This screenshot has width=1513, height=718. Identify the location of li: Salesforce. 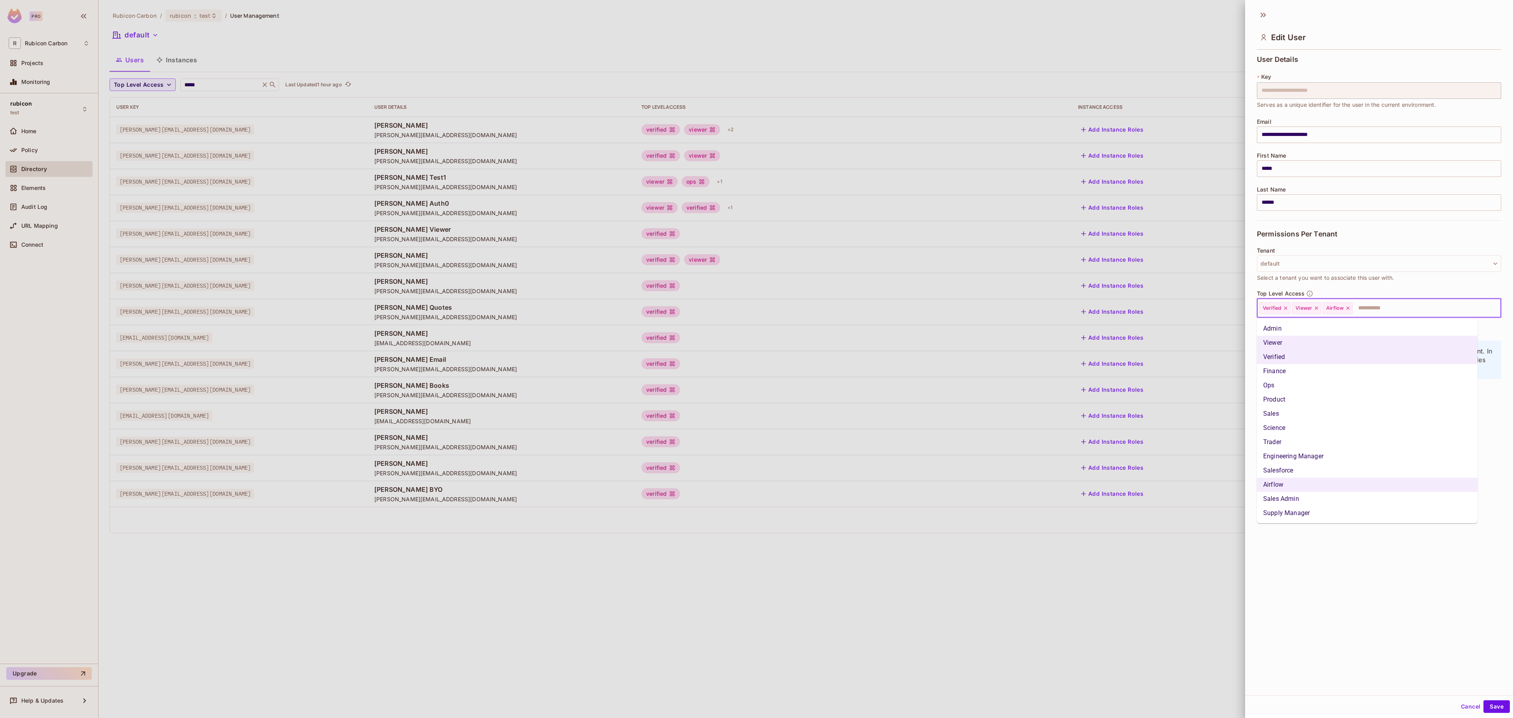
(1367, 470).